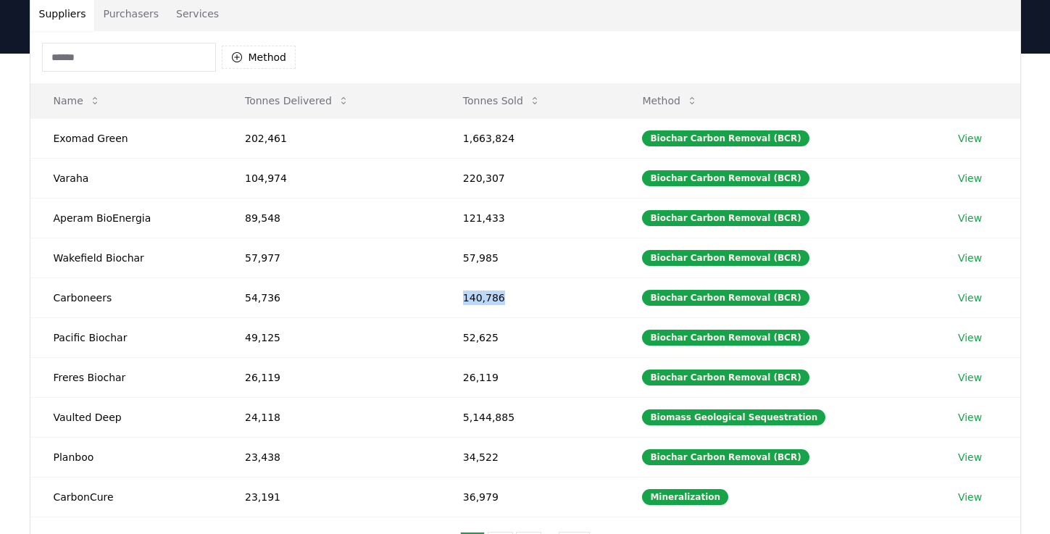  What do you see at coordinates (126, 178) in the screenshot?
I see `td: Varaha` at bounding box center [126, 178].